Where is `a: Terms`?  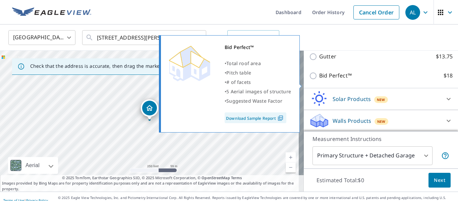
a: Terms is located at coordinates (236, 177).